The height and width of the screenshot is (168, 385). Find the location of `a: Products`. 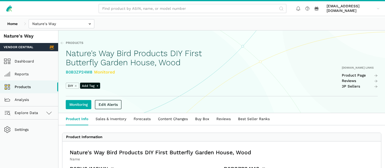

a: Products is located at coordinates (72, 43).